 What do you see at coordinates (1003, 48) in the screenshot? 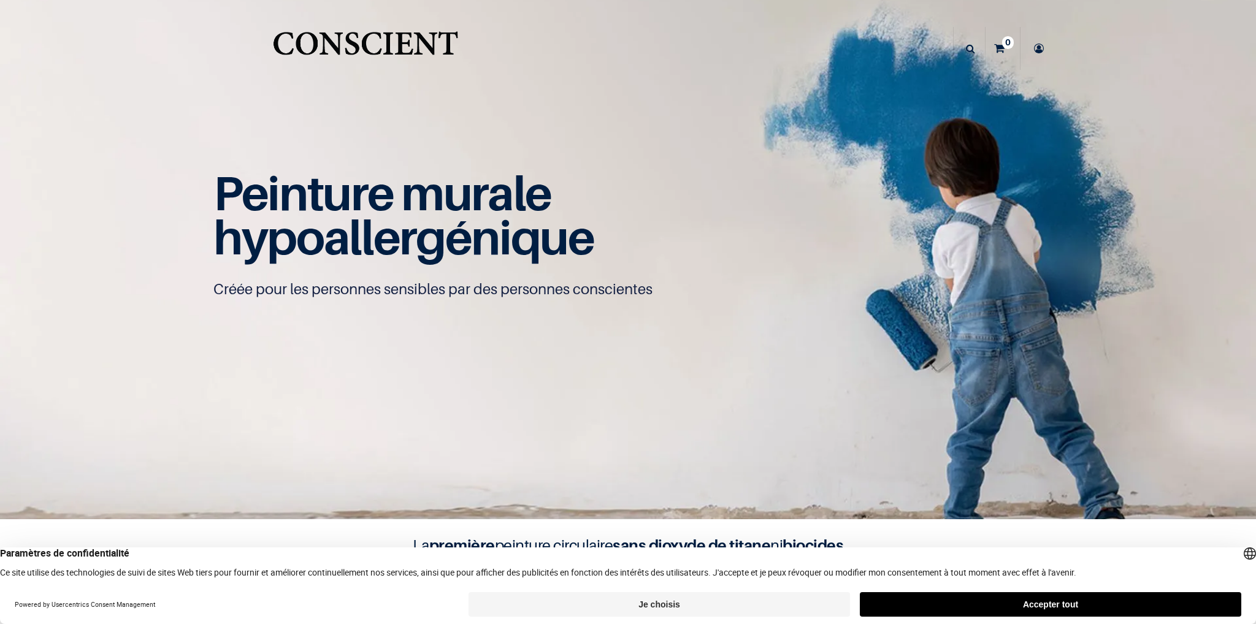
I see `a: 0` at bounding box center [1003, 48].